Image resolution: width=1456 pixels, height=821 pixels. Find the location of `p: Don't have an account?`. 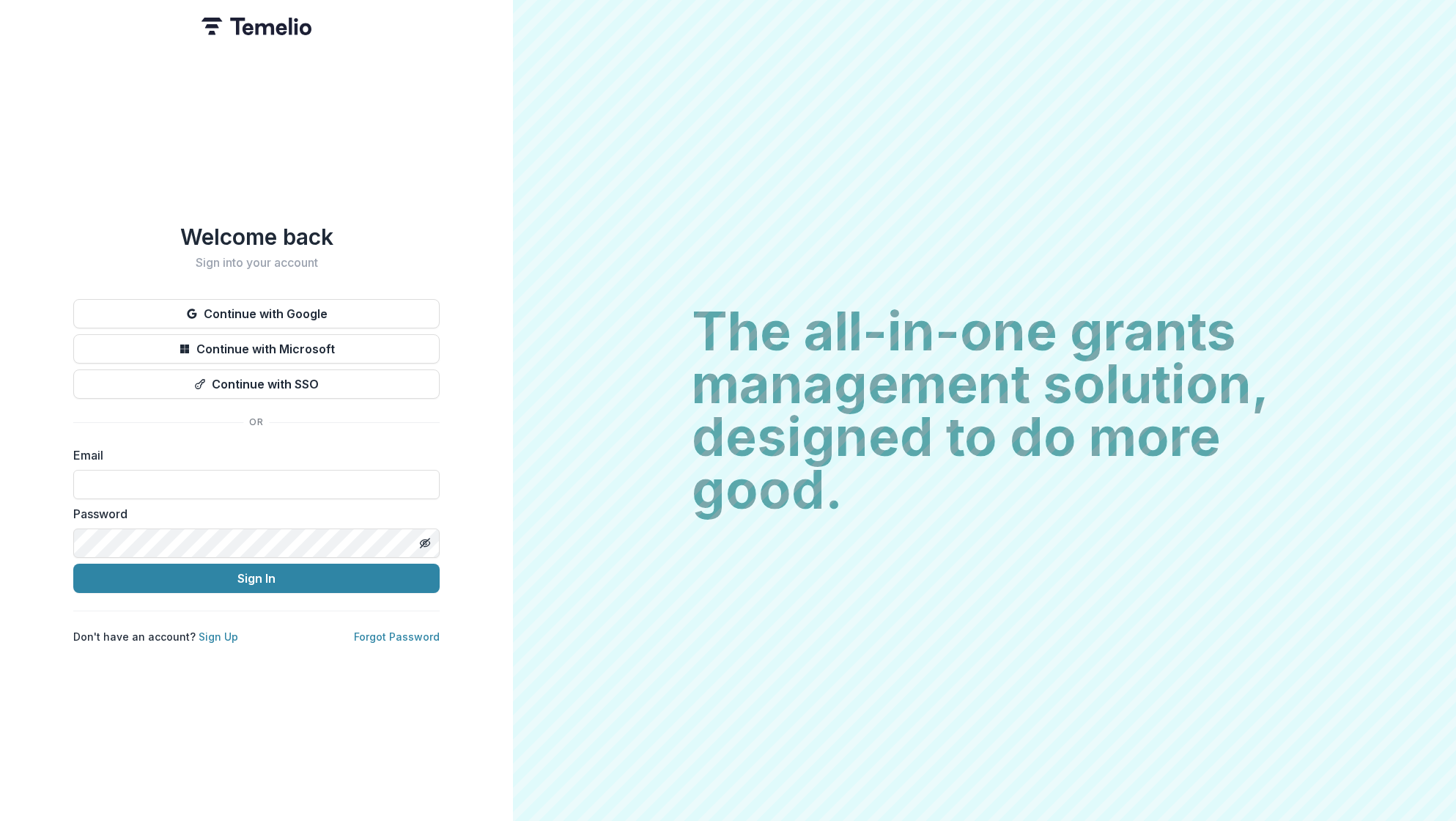

p: Don't have an account? is located at coordinates (155, 637).